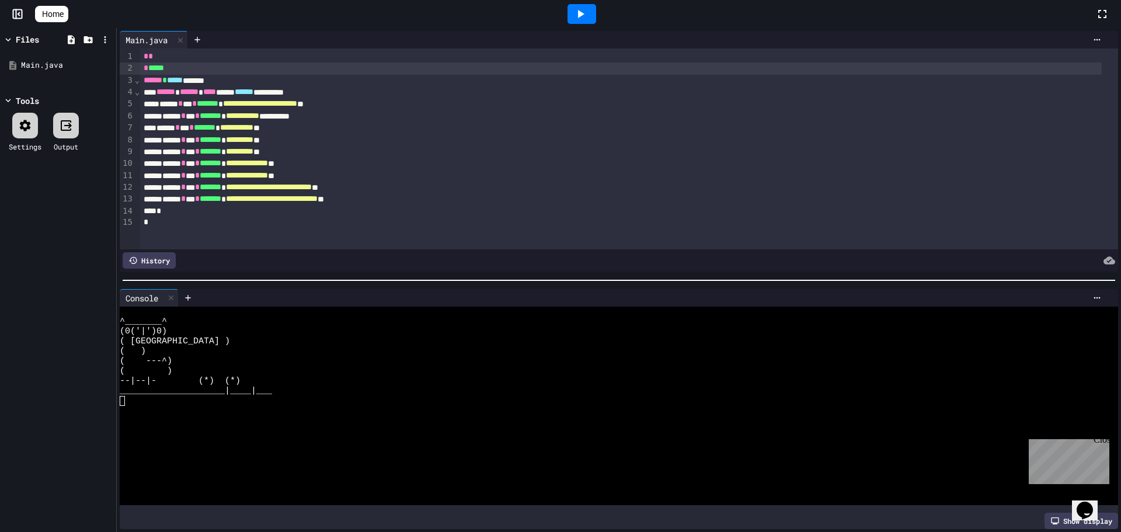 The width and height of the screenshot is (1121, 532). I want to click on div: 7, so click(127, 128).